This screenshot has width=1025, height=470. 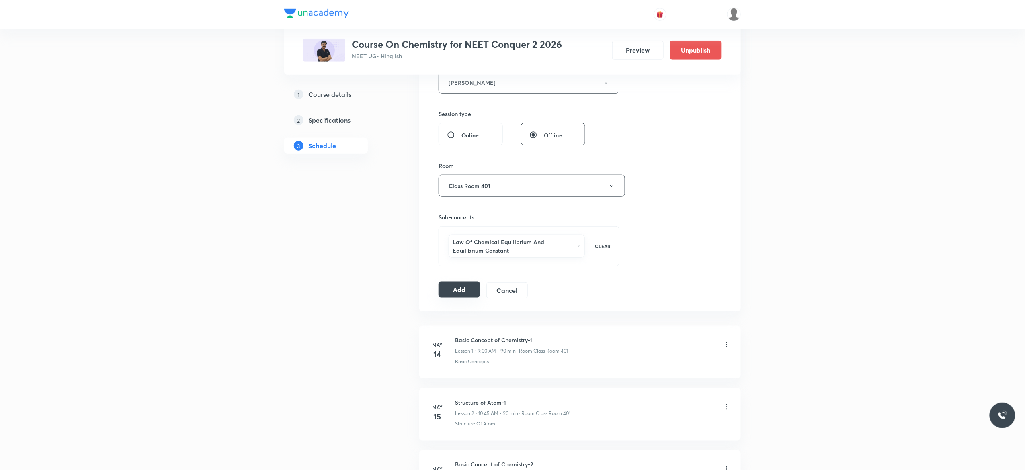 What do you see at coordinates (603, 247) in the screenshot?
I see `p: CLEAR` at bounding box center [603, 247].